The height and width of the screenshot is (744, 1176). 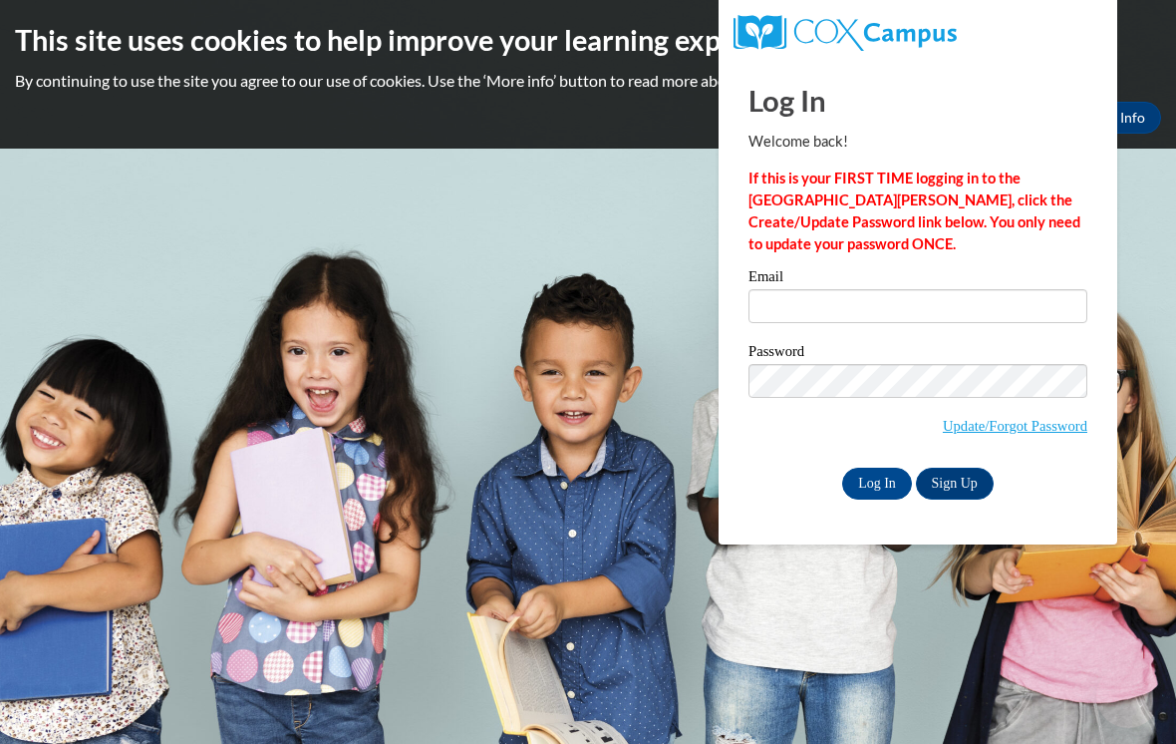 What do you see at coordinates (918, 142) in the screenshot?
I see `p: Welcome back!` at bounding box center [918, 142].